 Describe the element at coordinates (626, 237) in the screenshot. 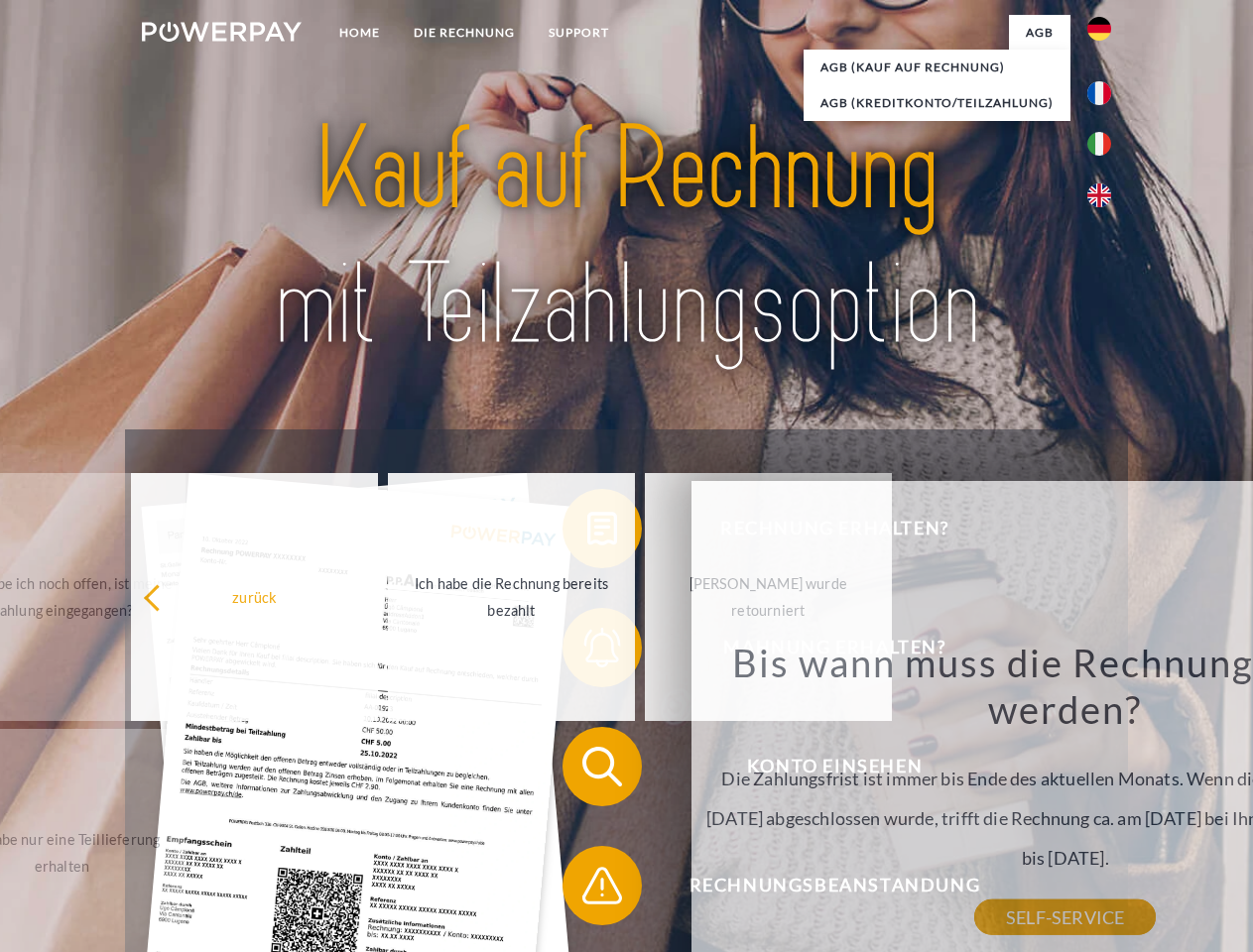

I see `img: title-powerpay_de.svg` at that location.